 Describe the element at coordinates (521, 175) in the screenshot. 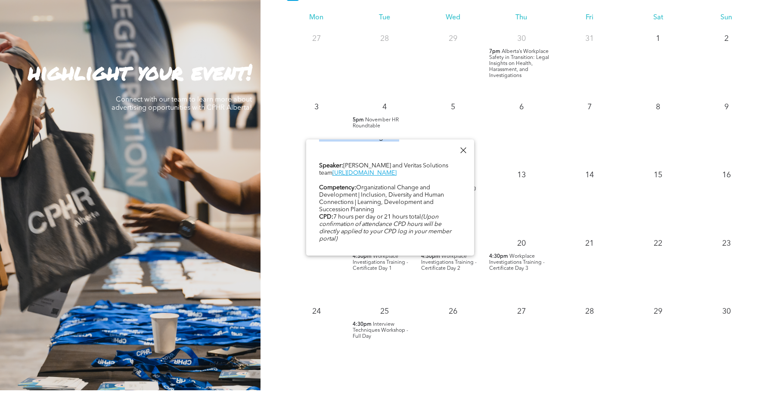

I see `p: 13` at that location.